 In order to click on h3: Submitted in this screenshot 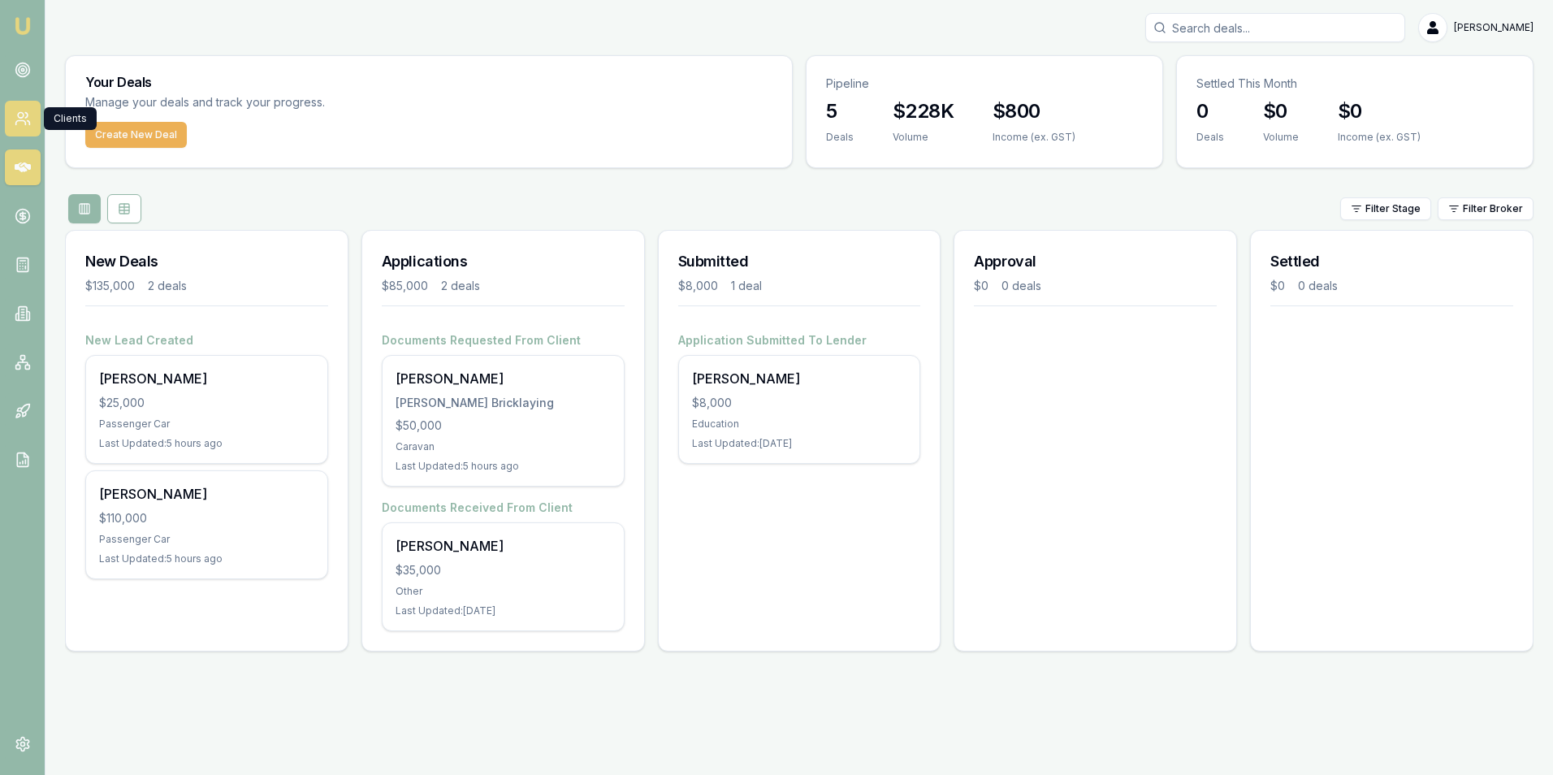, I will do `click(799, 262)`.